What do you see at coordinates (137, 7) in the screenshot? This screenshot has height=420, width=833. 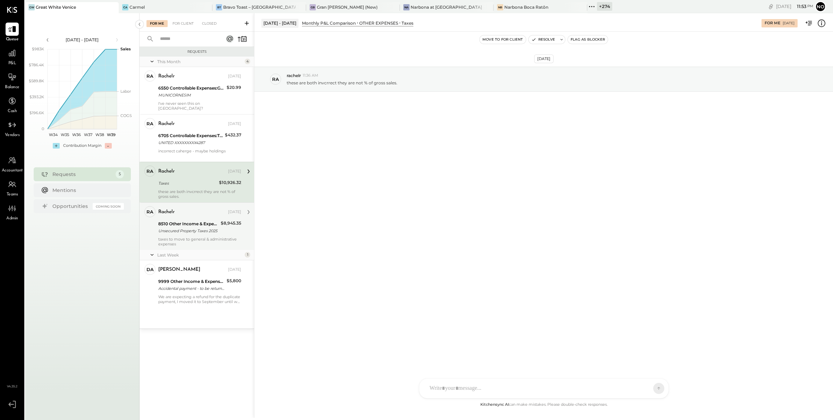 I see `div: Carmel` at bounding box center [137, 7].